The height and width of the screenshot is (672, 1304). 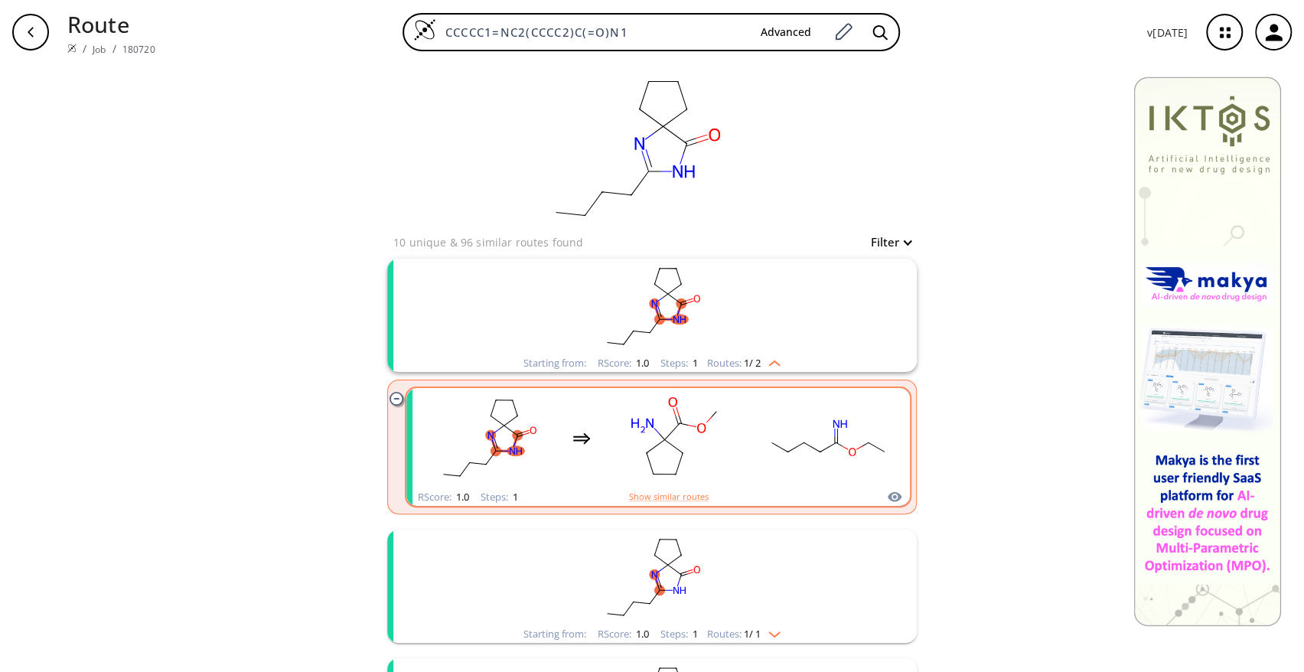 I want to click on img: Banner, so click(x=1207, y=351).